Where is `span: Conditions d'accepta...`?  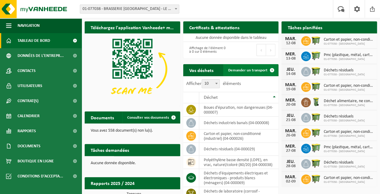 span: Conditions d'accepta... is located at coordinates (40, 177).